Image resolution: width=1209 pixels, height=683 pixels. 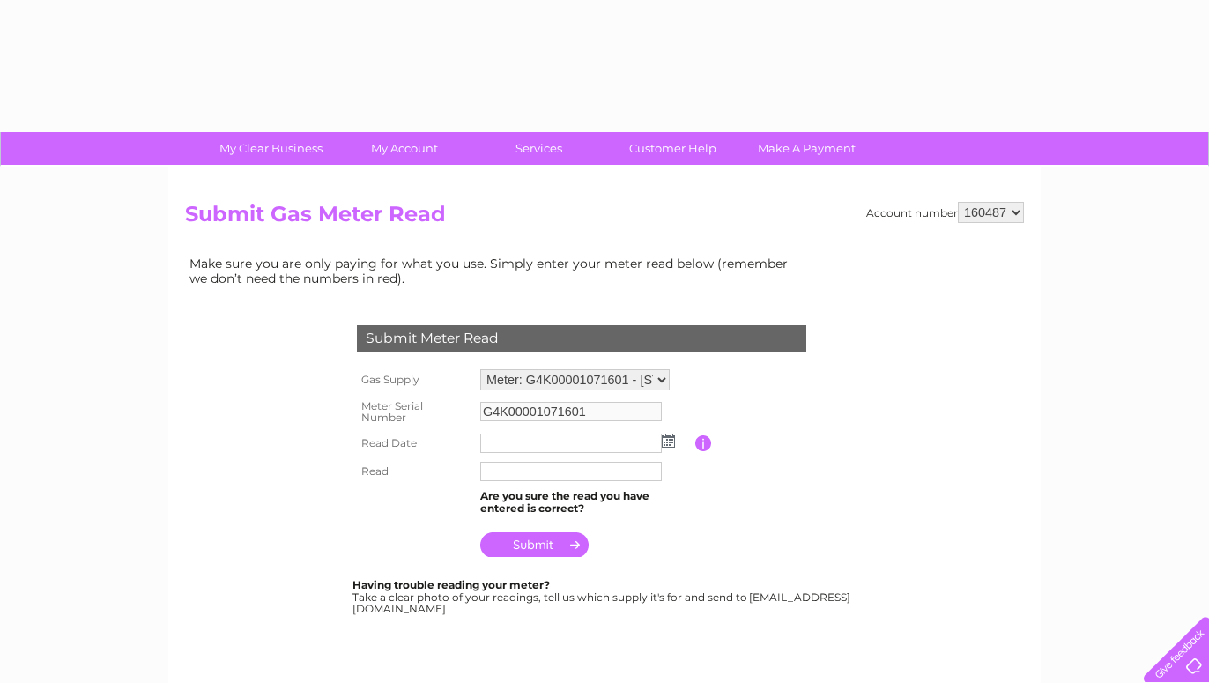 What do you see at coordinates (451, 584) in the screenshot?
I see `b: Having trouble reading your meter?` at bounding box center [451, 584].